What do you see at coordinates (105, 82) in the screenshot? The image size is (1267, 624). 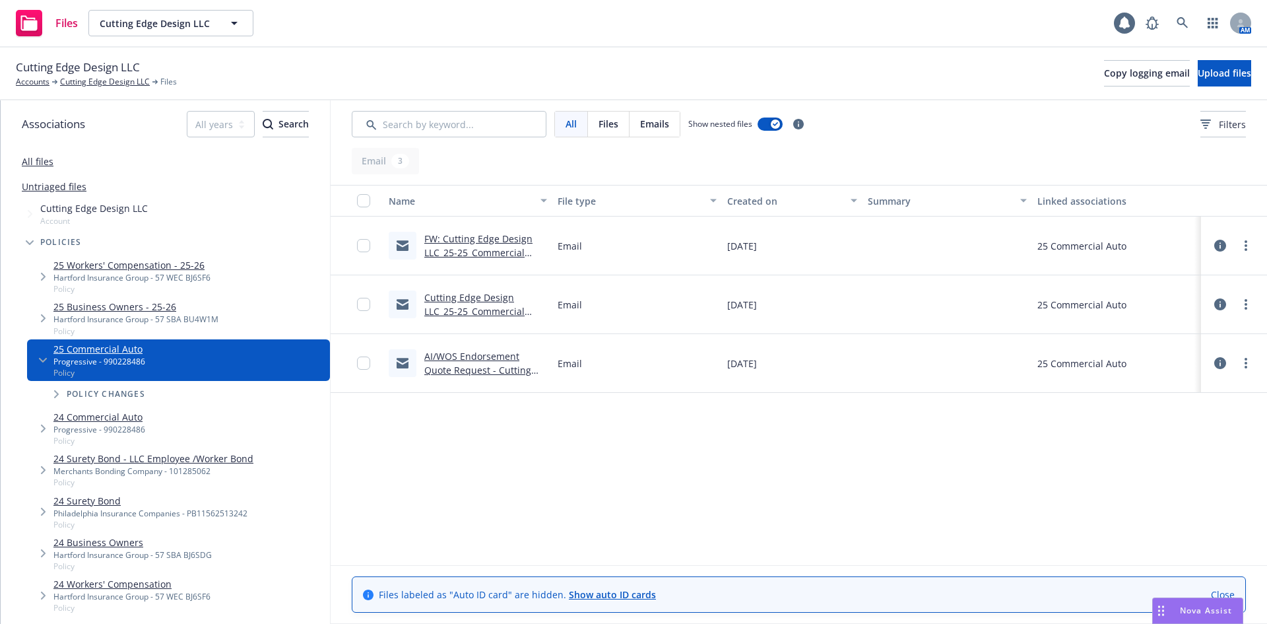 I see `a: Cutting Edge Design LLC` at bounding box center [105, 82].